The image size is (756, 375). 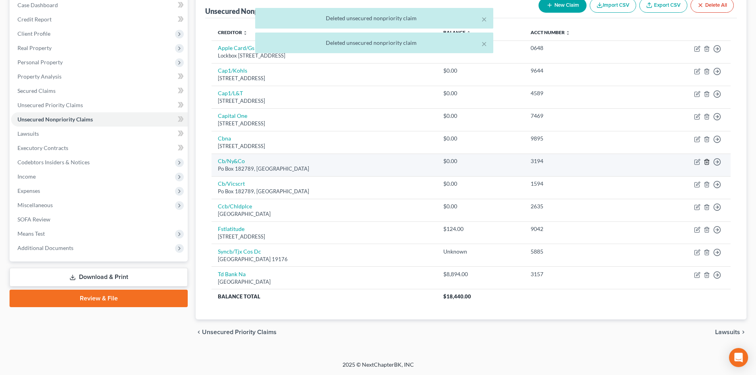 What do you see at coordinates (581, 116) in the screenshot?
I see `div: 7469` at bounding box center [581, 116].